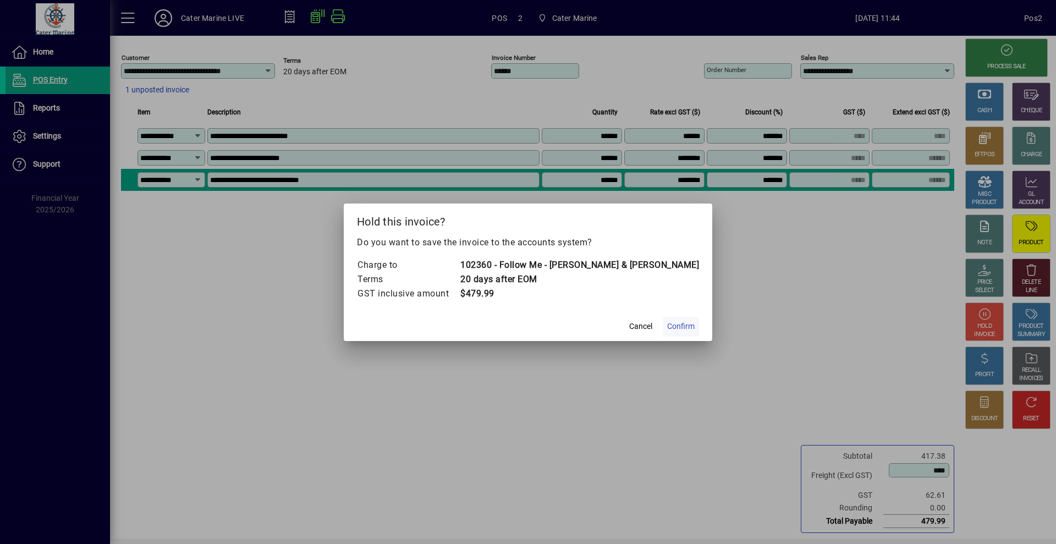 Image resolution: width=1056 pixels, height=544 pixels. Describe the element at coordinates (641, 326) in the screenshot. I see `span: Cancel` at that location.